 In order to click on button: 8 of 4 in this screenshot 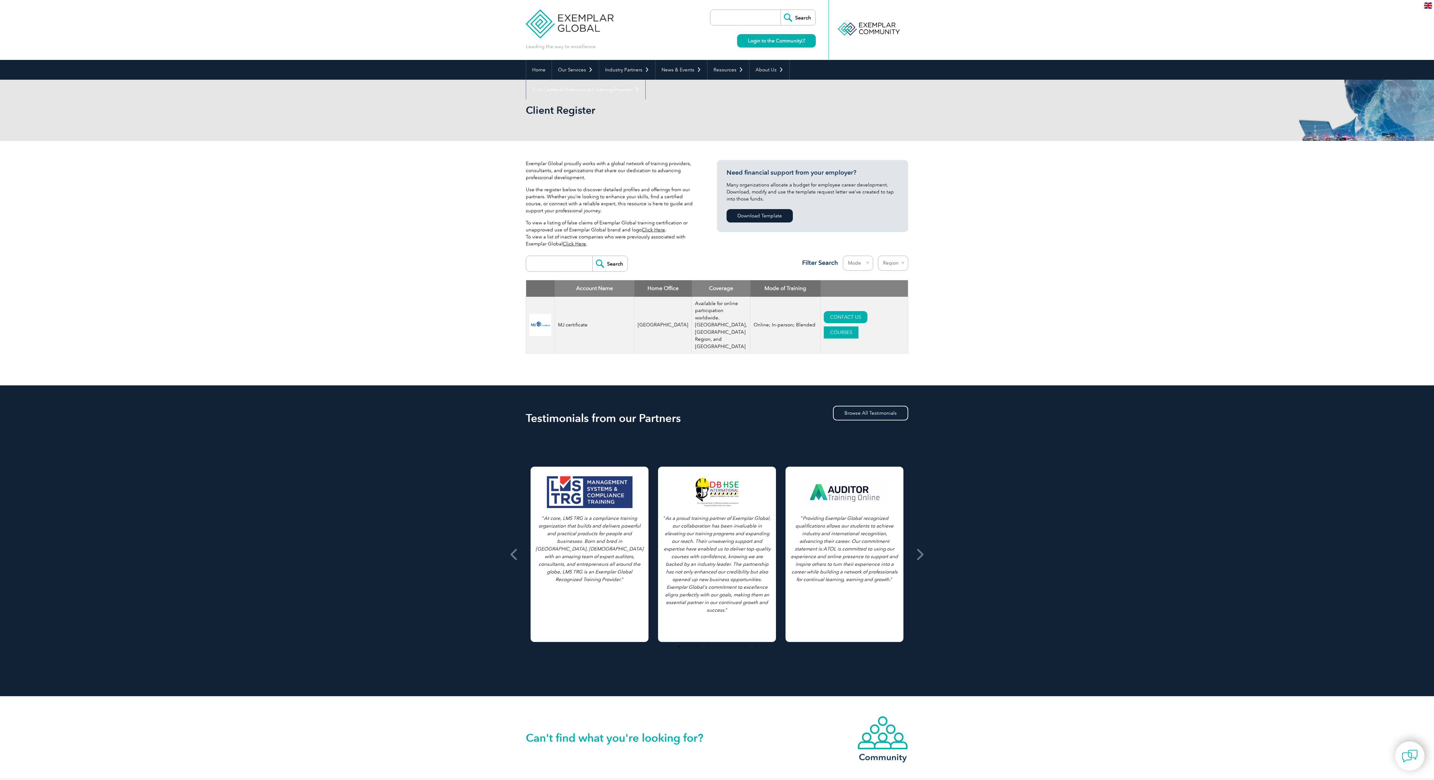, I will do `click(736, 646)`.